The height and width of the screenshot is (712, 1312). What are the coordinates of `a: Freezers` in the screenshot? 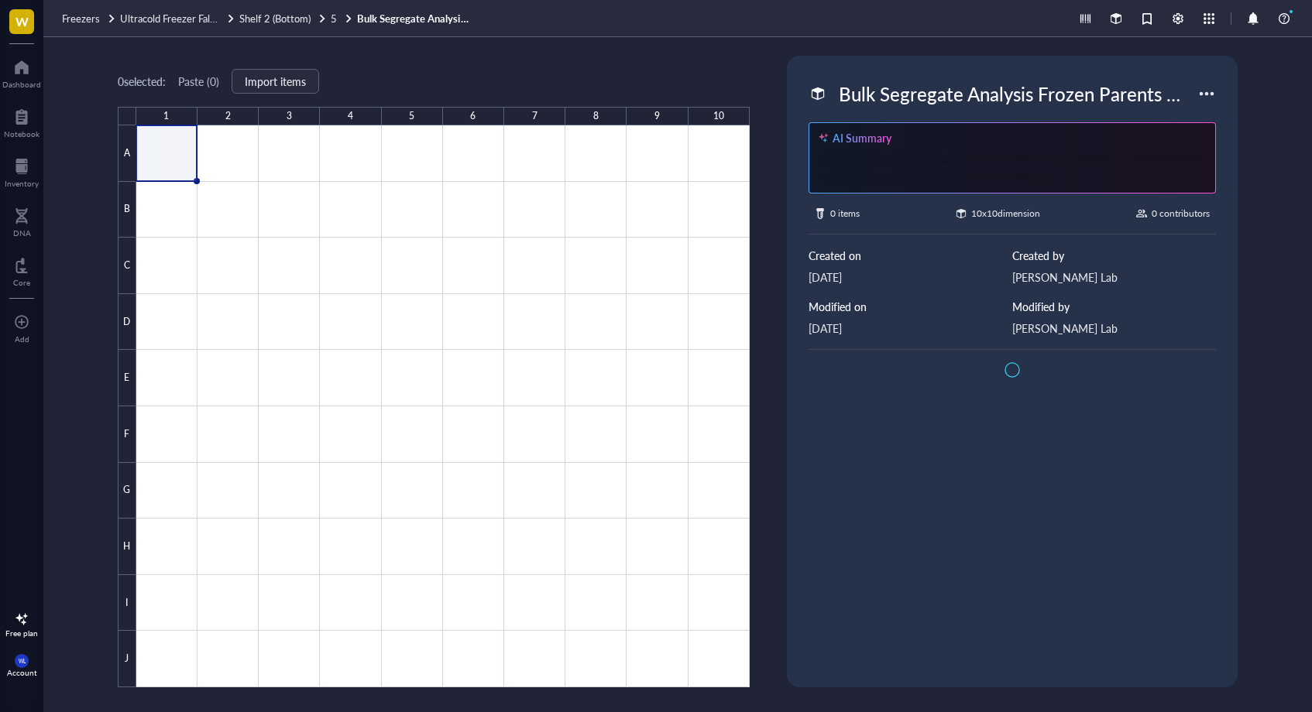 It's located at (89, 19).